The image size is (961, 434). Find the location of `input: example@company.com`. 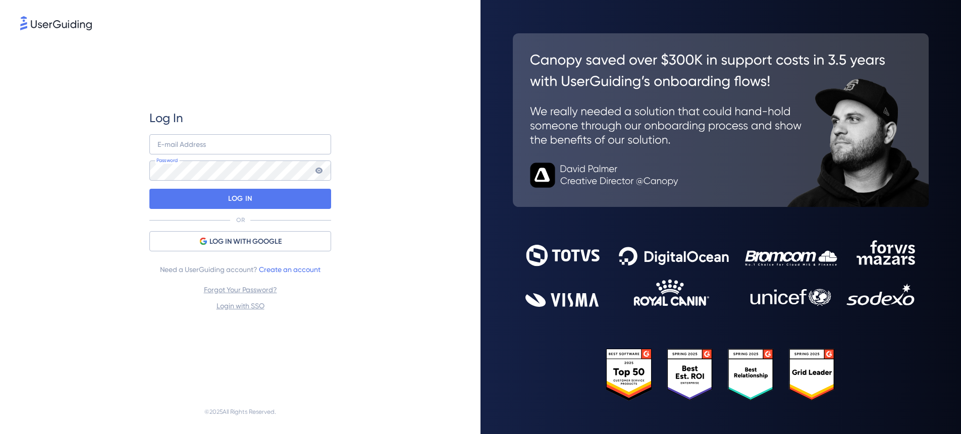

input: example@company.com is located at coordinates (240, 144).